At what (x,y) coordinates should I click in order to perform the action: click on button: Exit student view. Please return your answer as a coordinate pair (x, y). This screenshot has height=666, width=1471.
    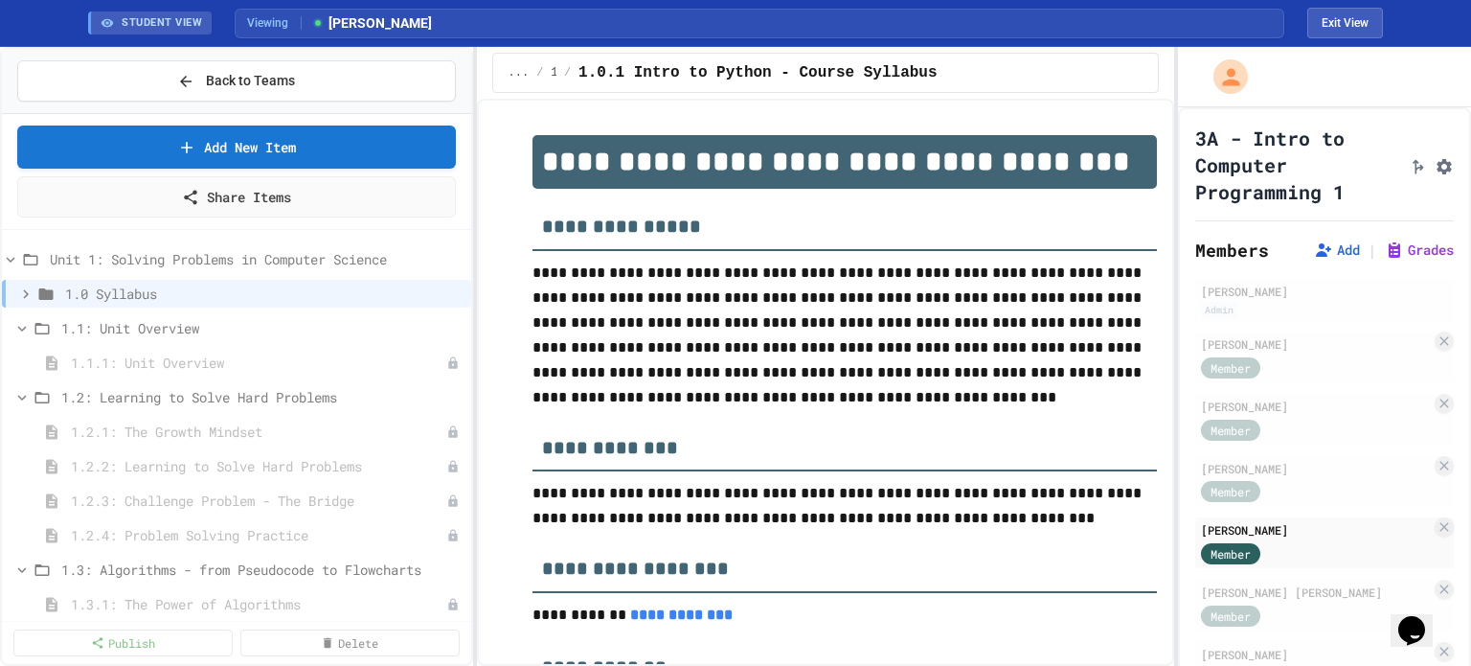
    Looking at the image, I should click on (1345, 23).